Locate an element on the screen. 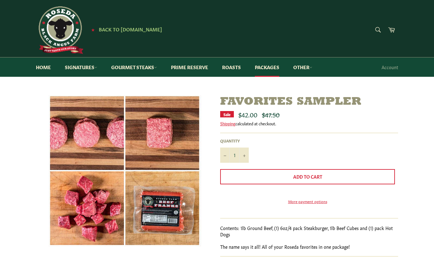 The image size is (434, 257). div: calculated at checkout. is located at coordinates (309, 124).